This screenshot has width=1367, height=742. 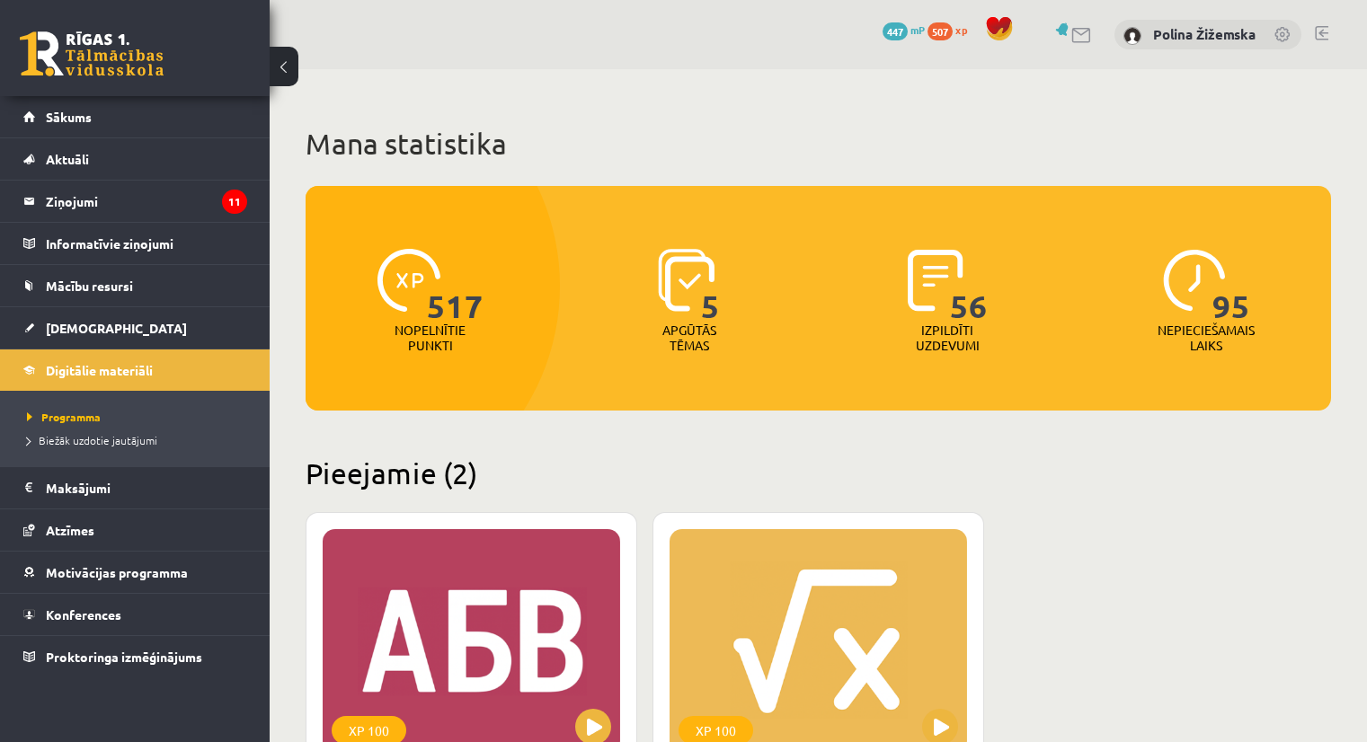 I want to click on span: Konferences, so click(x=84, y=615).